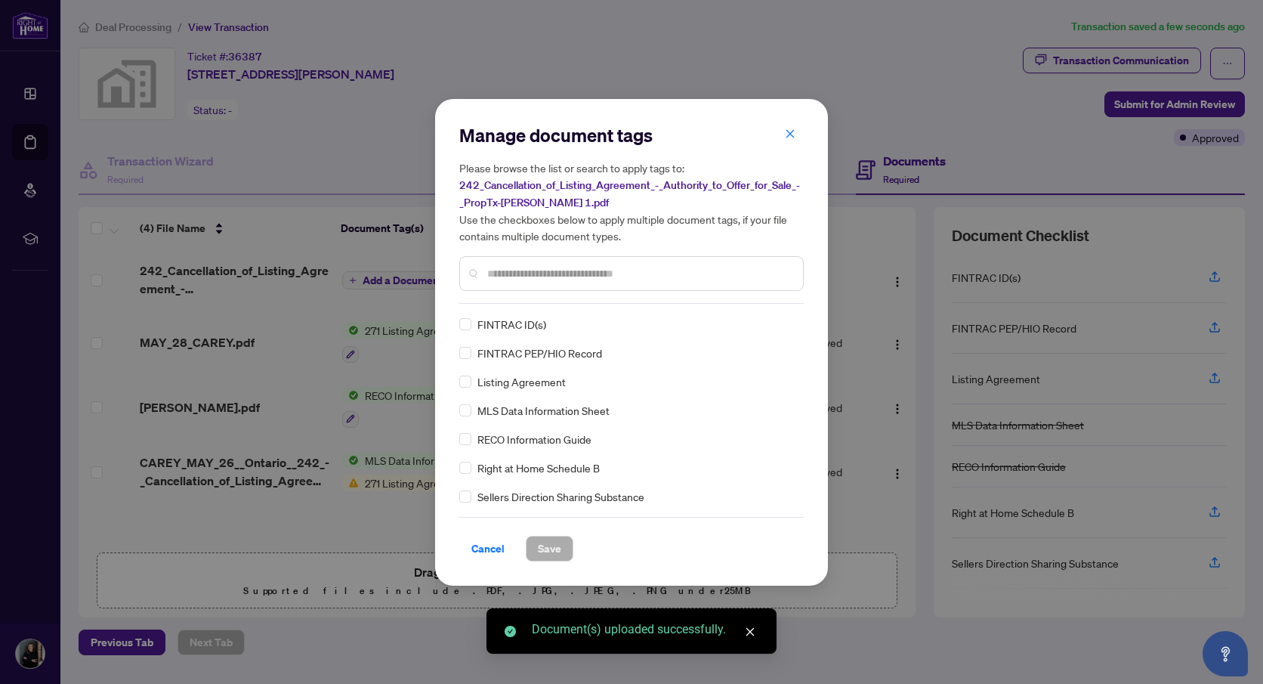 The width and height of the screenshot is (1263, 684). I want to click on span: Right at Home Schedule B, so click(539, 468).